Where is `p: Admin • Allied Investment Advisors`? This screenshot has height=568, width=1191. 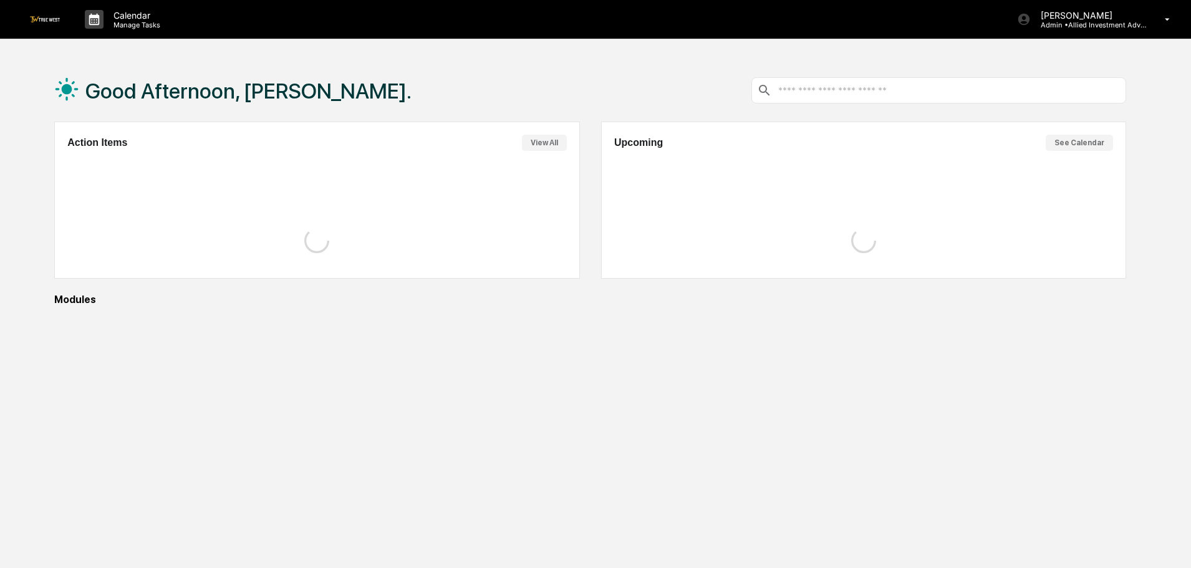 p: Admin • Allied Investment Advisors is located at coordinates (1088, 25).